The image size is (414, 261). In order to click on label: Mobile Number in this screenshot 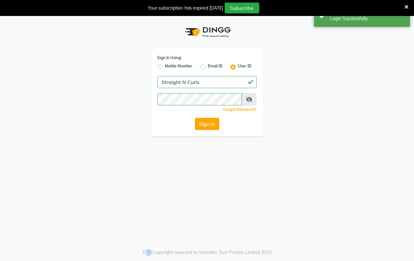, I will do `click(179, 67)`.